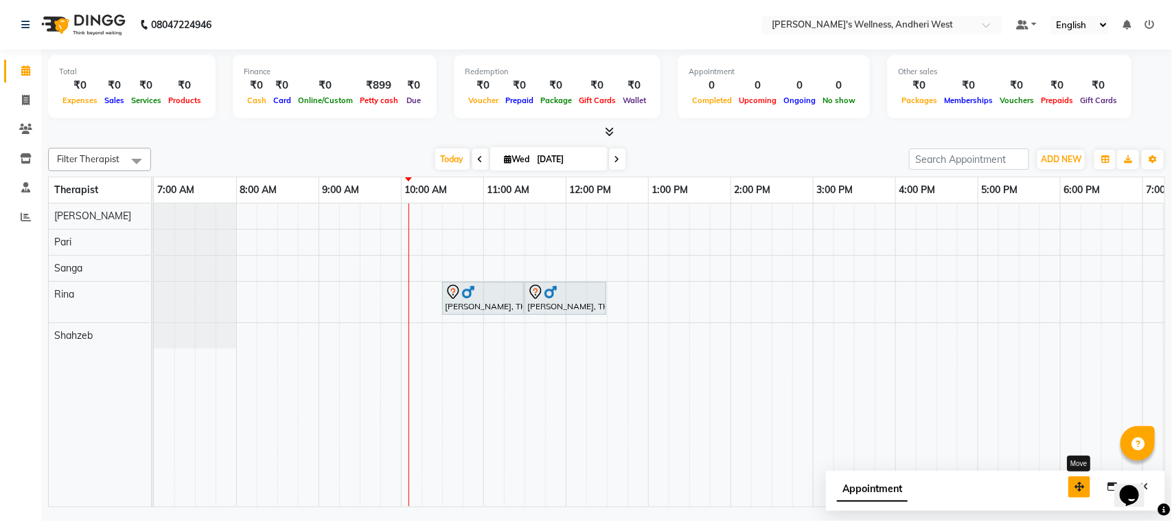  I want to click on span: Prepaids, so click(1057, 100).